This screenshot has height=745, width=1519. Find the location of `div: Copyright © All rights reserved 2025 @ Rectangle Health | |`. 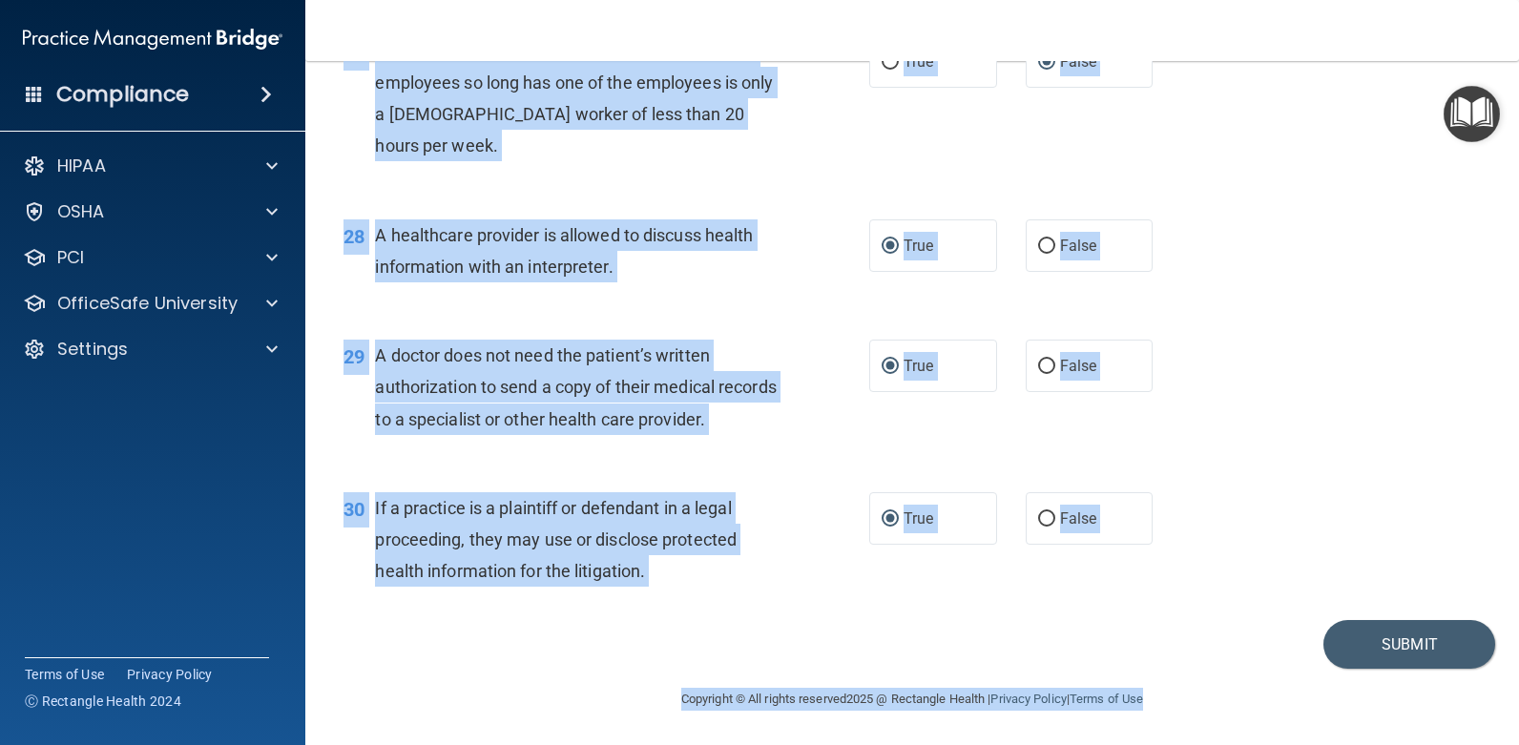

div: Copyright © All rights reserved 2025 @ Rectangle Health | | is located at coordinates (912, 699).